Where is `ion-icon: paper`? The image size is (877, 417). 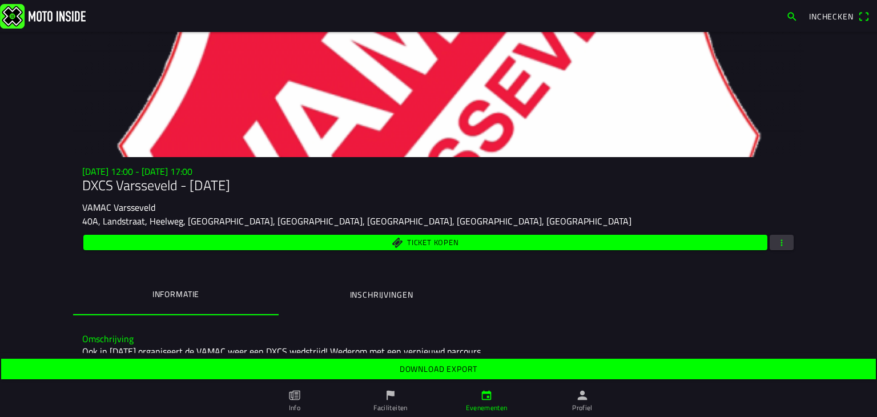 ion-icon: paper is located at coordinates (295, 395).